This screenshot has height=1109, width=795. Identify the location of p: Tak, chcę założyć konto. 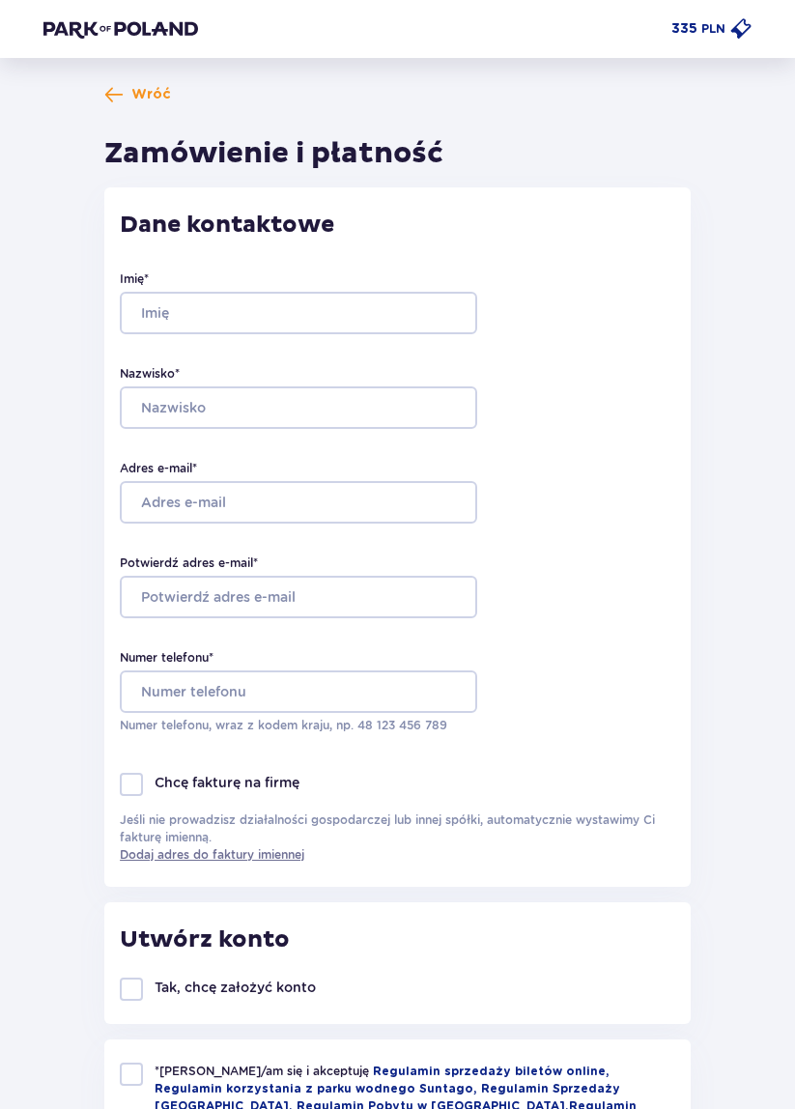
(235, 987).